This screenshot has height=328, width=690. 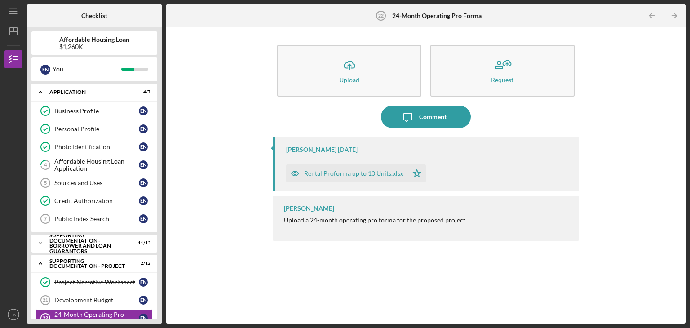 I want to click on button: Request, so click(x=502, y=70).